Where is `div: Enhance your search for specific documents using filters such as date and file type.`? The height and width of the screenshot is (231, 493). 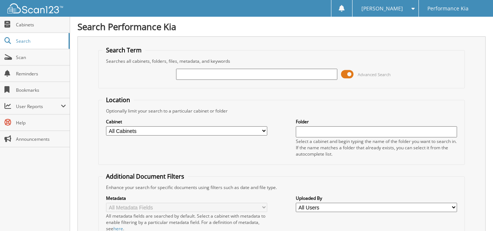
div: Enhance your search for specific documents using filters such as date and file type. is located at coordinates (281, 187).